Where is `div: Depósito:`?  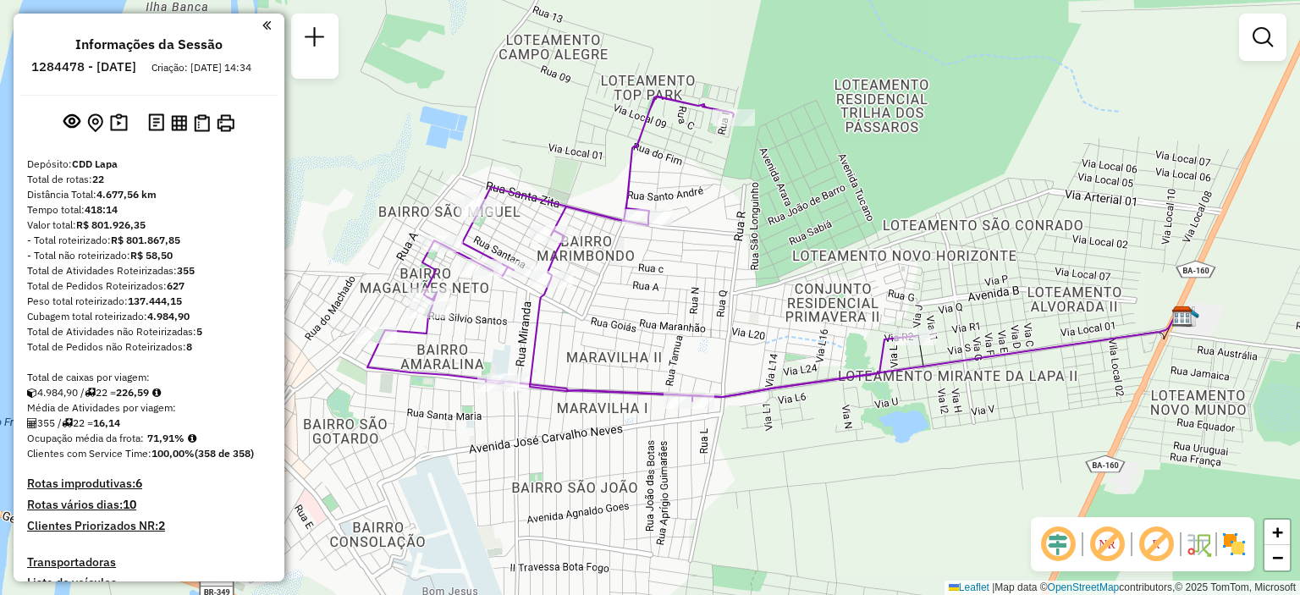 div: Depósito: is located at coordinates (149, 164).